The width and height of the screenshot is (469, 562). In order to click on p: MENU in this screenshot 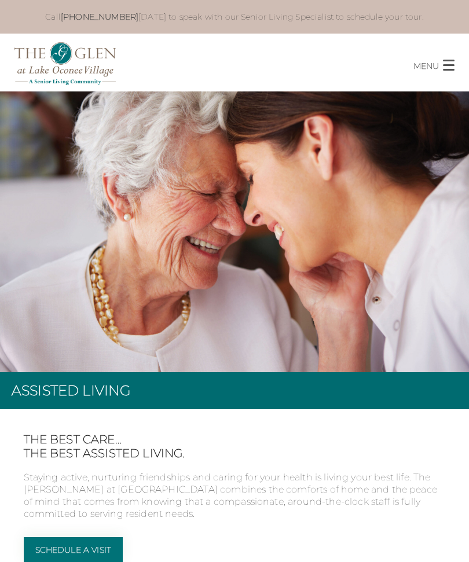, I will do `click(426, 65)`.